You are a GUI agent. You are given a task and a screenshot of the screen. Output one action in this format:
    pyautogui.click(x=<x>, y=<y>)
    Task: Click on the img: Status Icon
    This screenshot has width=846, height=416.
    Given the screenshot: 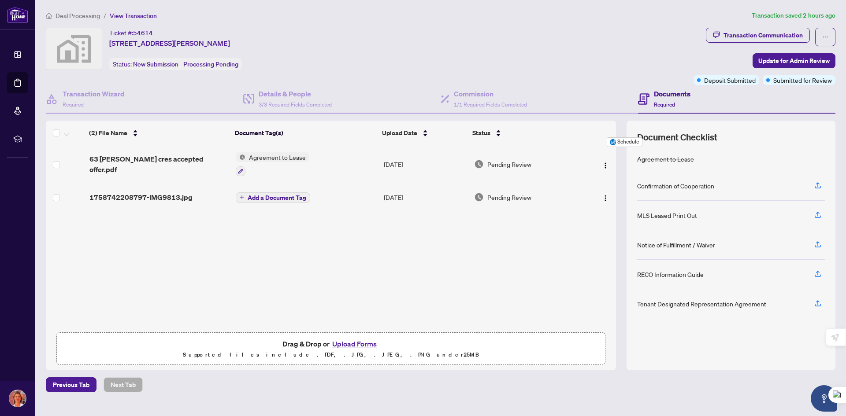 What is the action you would take?
    pyautogui.click(x=241, y=157)
    